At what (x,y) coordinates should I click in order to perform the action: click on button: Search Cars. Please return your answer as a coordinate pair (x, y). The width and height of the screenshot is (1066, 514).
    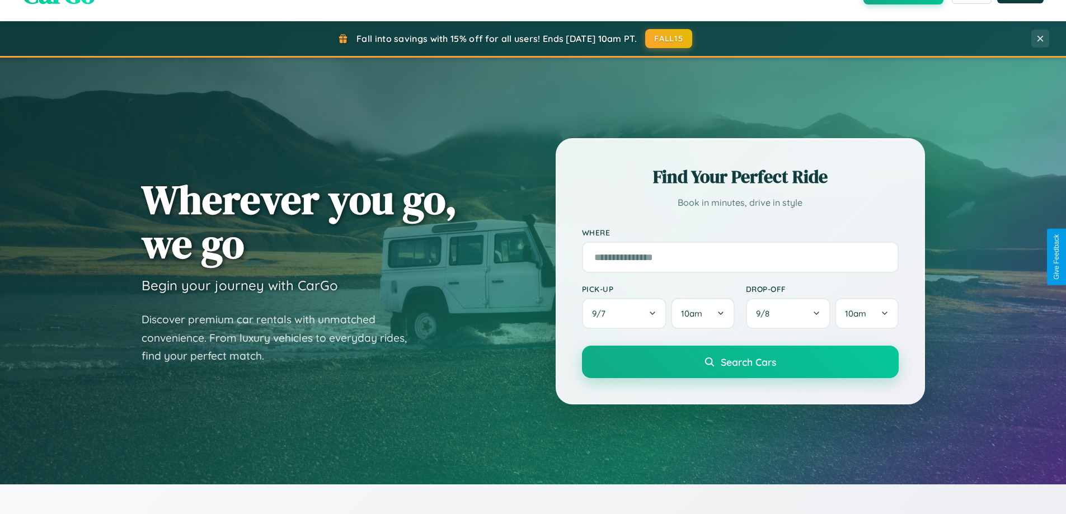
    Looking at the image, I should click on (740, 362).